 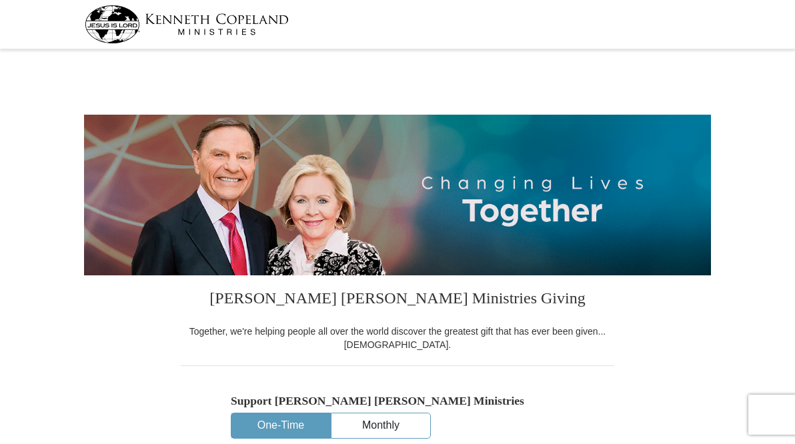 What do you see at coordinates (281, 426) in the screenshot?
I see `button: One-Time` at bounding box center [281, 426].